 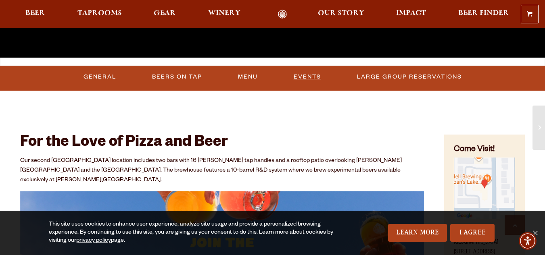 What do you see at coordinates (224, 13) in the screenshot?
I see `span: Winery` at bounding box center [224, 13].